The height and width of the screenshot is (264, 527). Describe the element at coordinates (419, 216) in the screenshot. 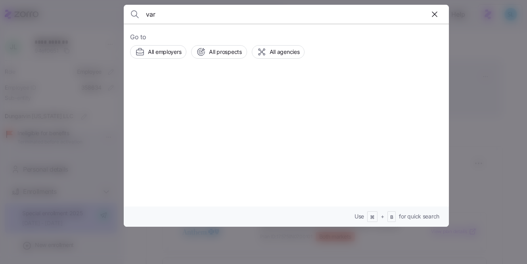

I see `span: for quick search` at that location.